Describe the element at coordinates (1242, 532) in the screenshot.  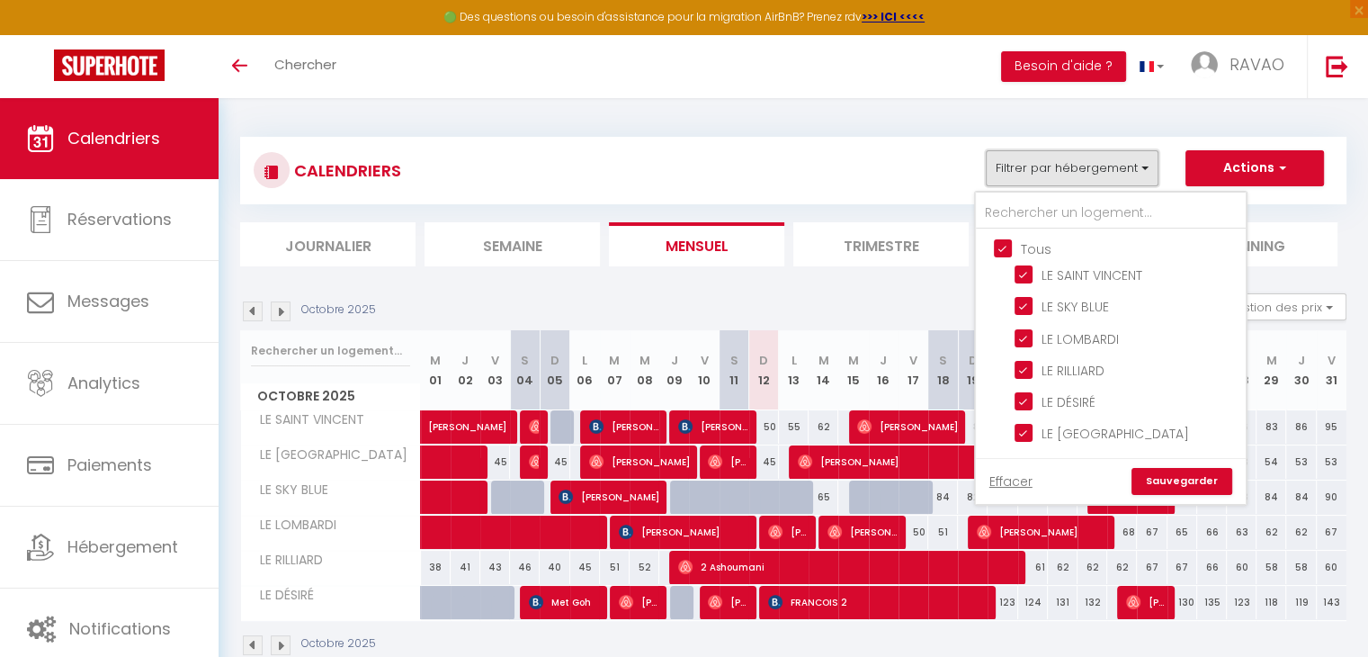
I see `div: 63` at that location.